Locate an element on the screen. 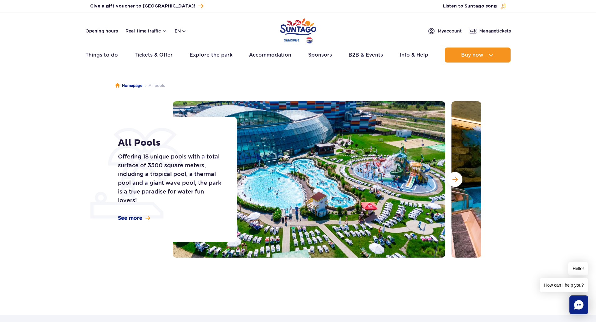  a: Park of Poland is located at coordinates (298, 30).